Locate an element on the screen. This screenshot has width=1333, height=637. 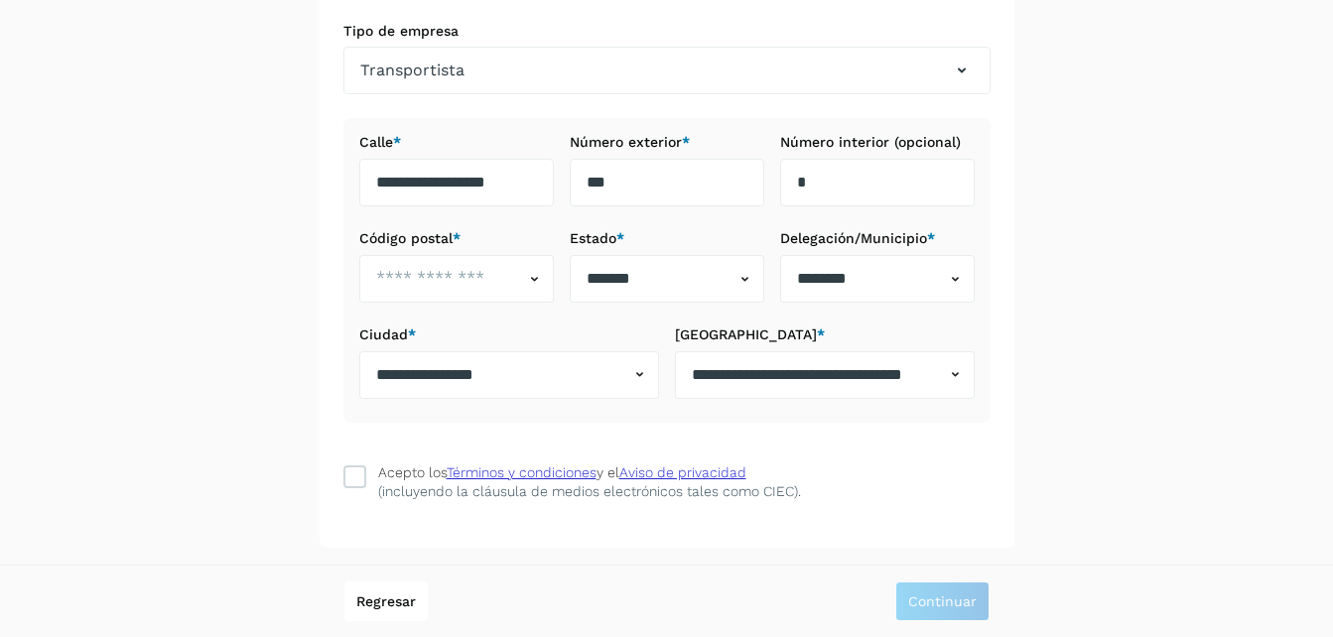
label: Número interior (opcional) is located at coordinates (877, 142).